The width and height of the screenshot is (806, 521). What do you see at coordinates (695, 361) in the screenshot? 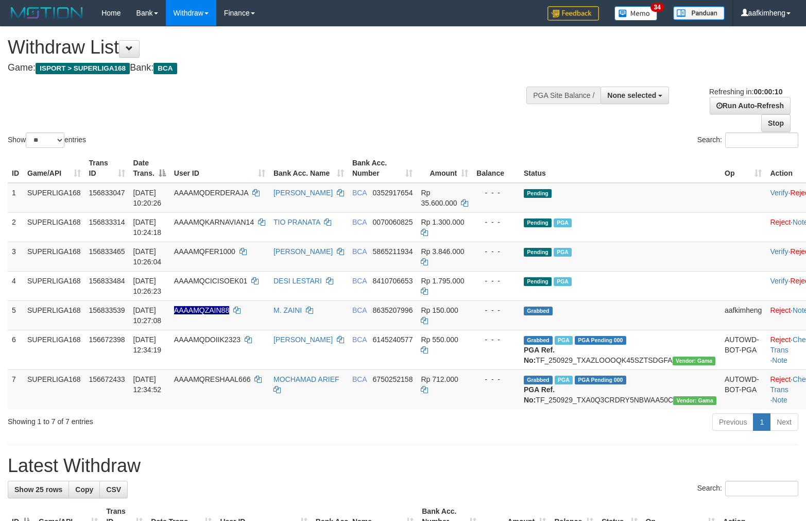
I see `span: Vendor URL: https://trx31.1velocity.biz` at bounding box center [695, 361].